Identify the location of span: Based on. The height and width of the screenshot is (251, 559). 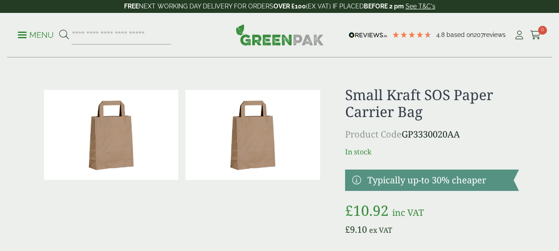
(460, 35).